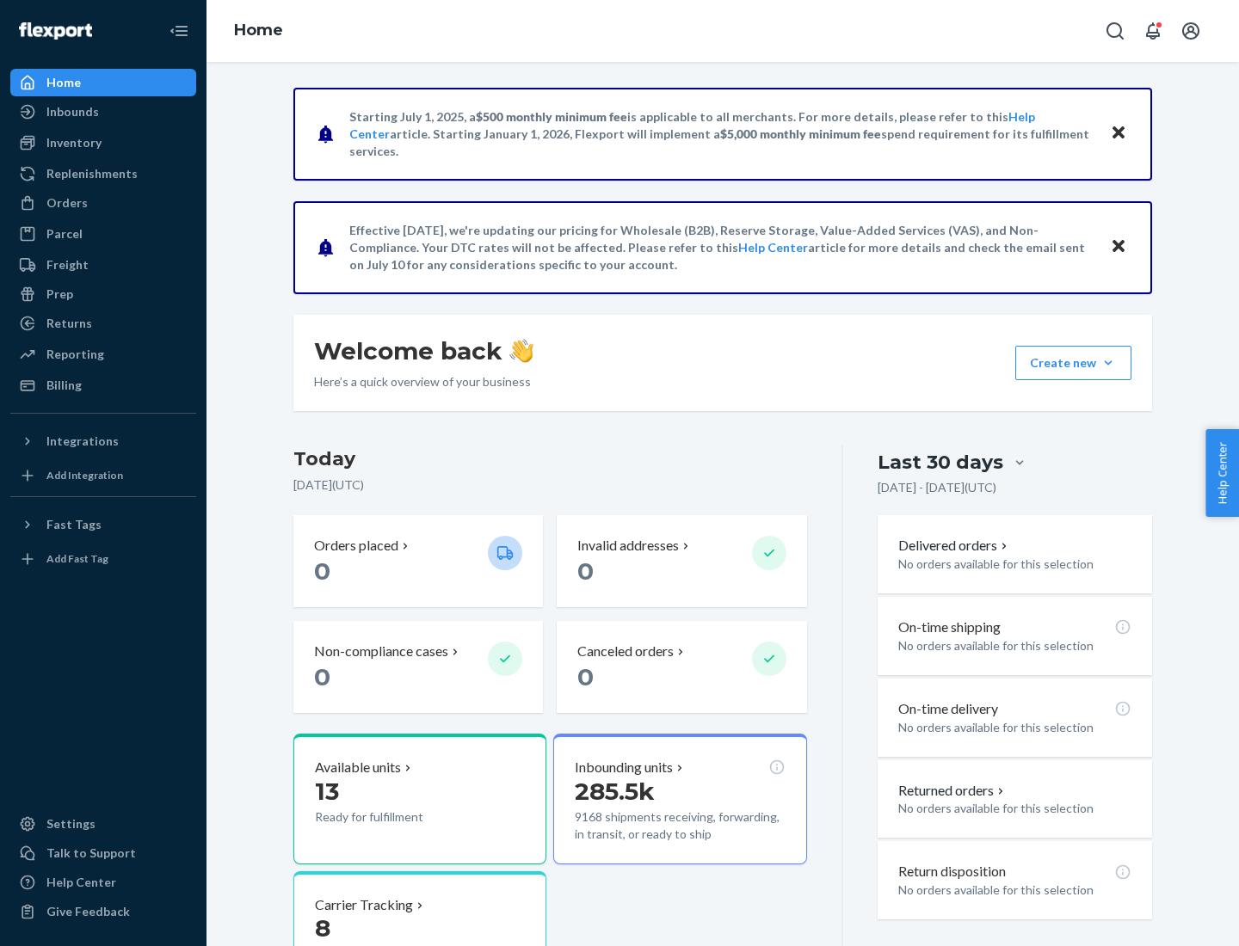 The width and height of the screenshot is (1239, 946). I want to click on div: Inbounds, so click(72, 112).